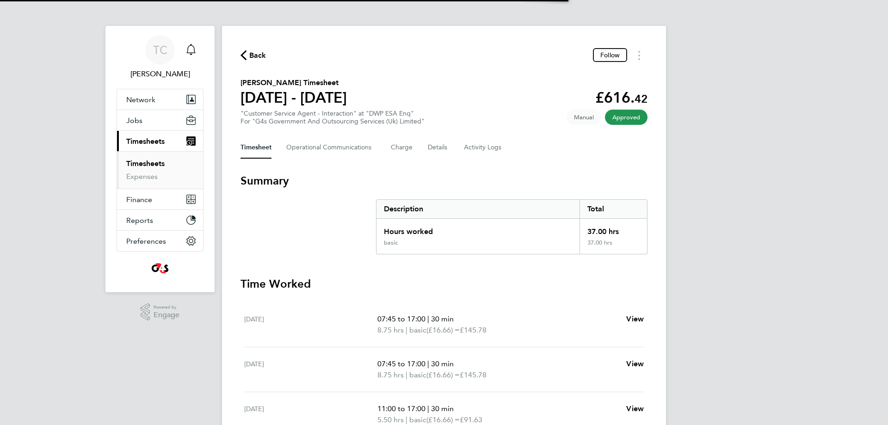 The image size is (888, 425). Describe the element at coordinates (391, 420) in the screenshot. I see `span: 5.50 hrs` at that location.